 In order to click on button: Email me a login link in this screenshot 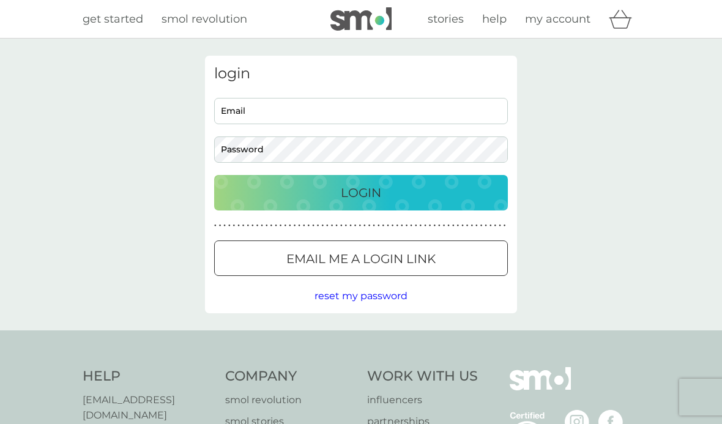, I will do `click(361, 258)`.